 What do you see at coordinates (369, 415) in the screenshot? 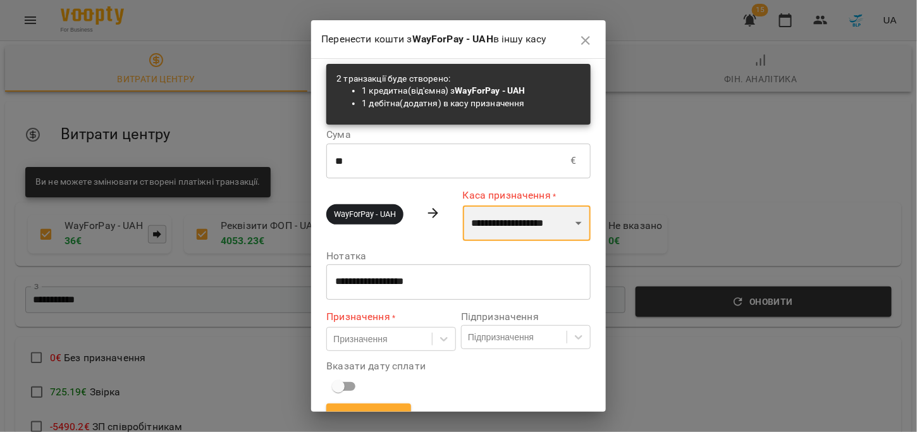
I see `span: Підтвердити` at bounding box center [369, 415].